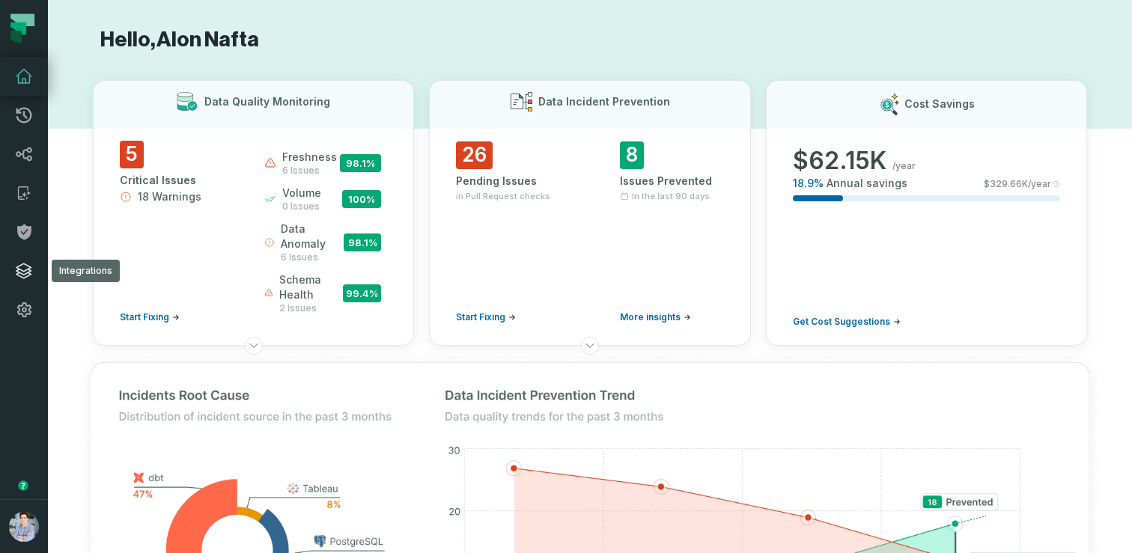  What do you see at coordinates (841, 322) in the screenshot?
I see `span: Get Cost Suggestions` at bounding box center [841, 322].